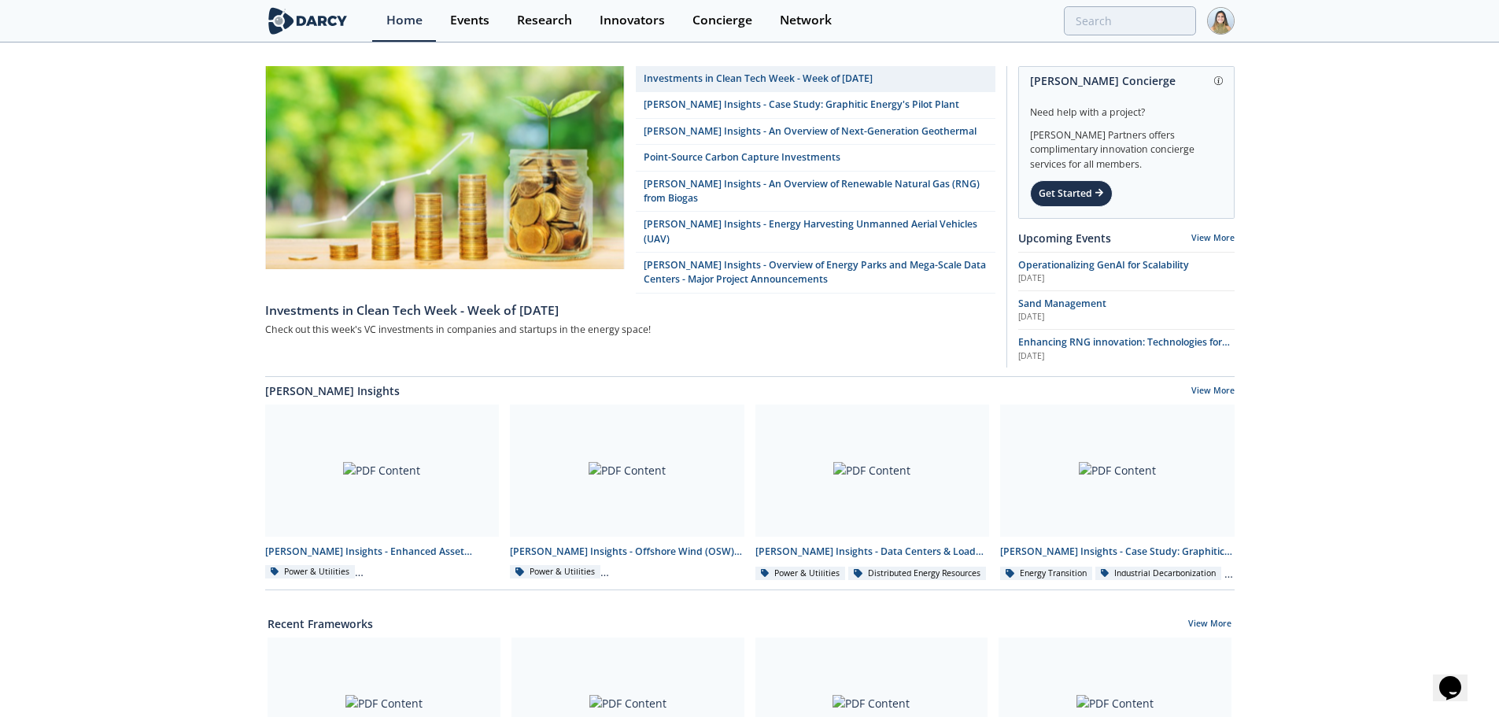  I want to click on div: Check out this week's VC investments in companies and startups in the energy space!, so click(630, 330).